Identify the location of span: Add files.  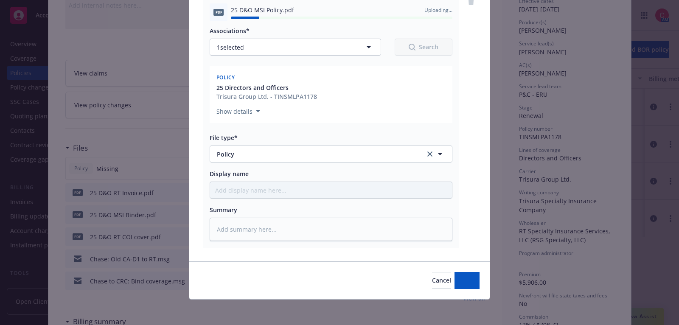
(467, 280).